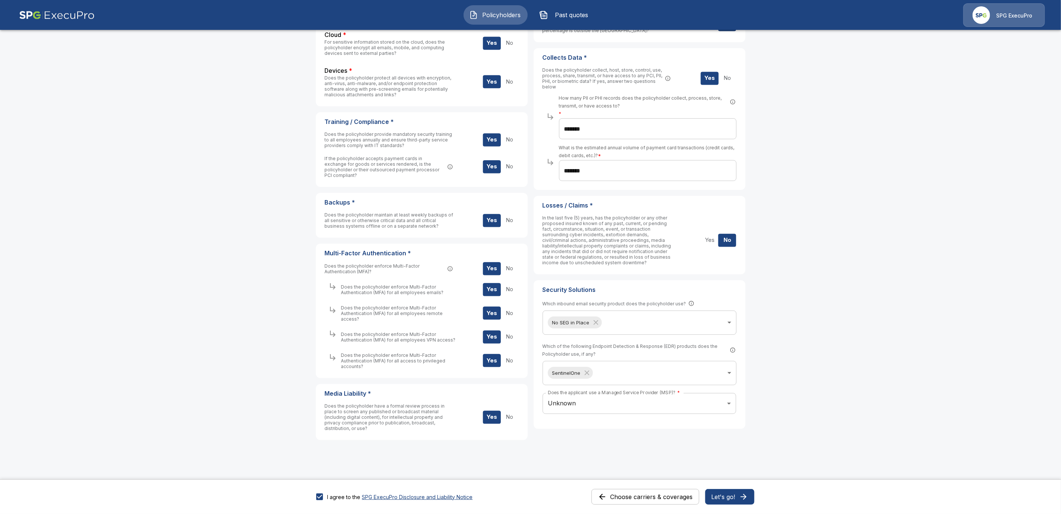  Describe the element at coordinates (474, 15) in the screenshot. I see `img: Policyholders Icon` at that location.